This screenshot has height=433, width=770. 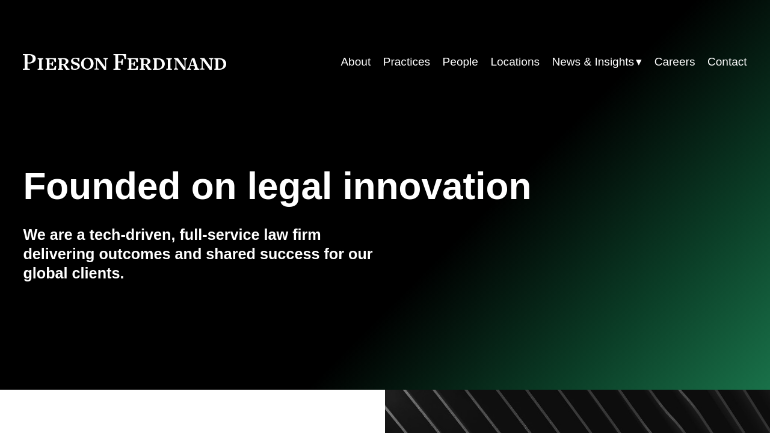 I want to click on span: News & Insights, so click(x=592, y=62).